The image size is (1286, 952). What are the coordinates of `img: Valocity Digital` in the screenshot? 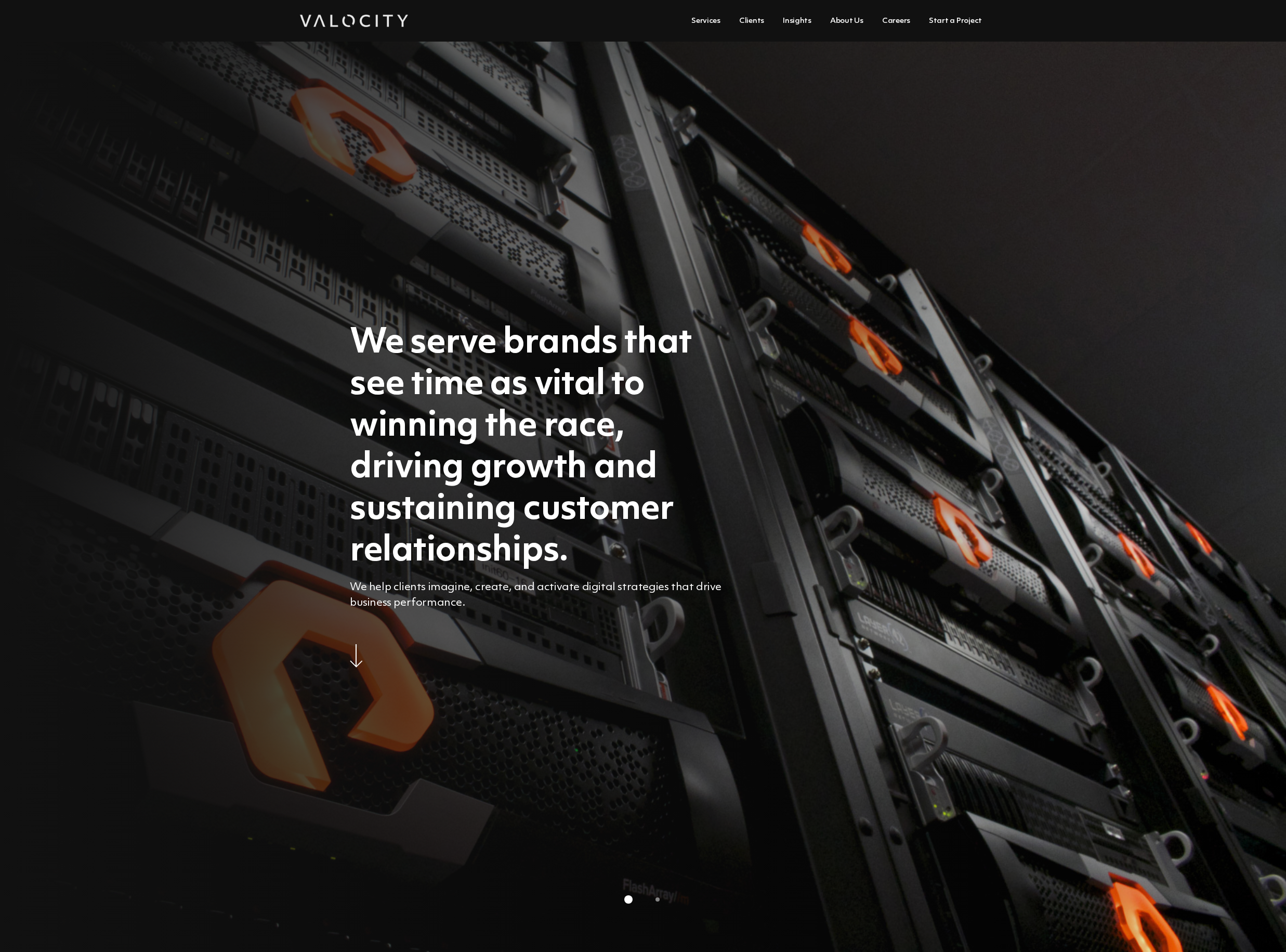 It's located at (354, 21).